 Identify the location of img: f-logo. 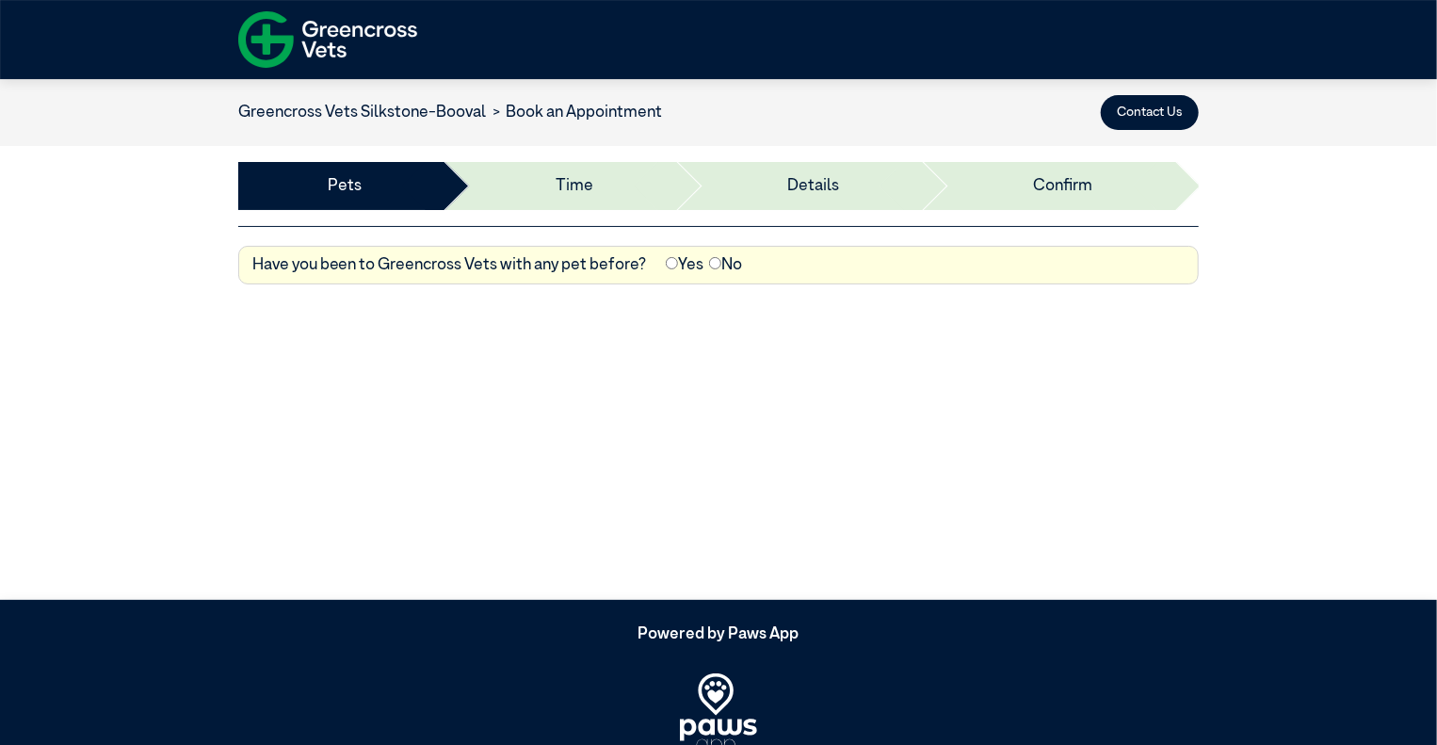
(328, 40).